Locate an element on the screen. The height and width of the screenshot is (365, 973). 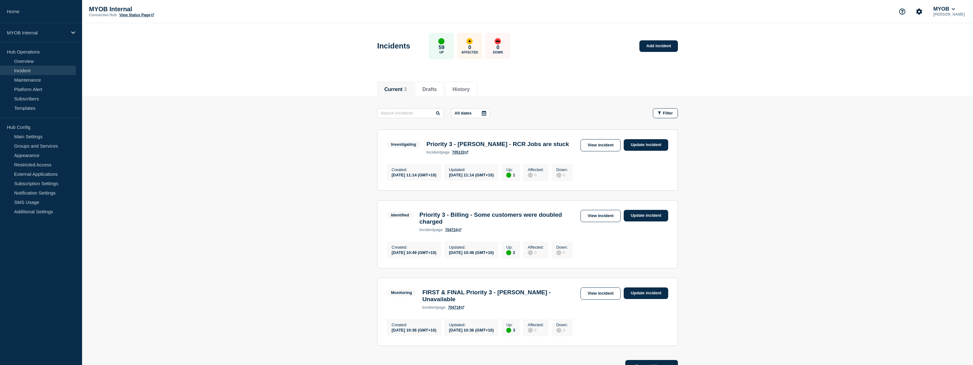
p: Up is located at coordinates (441, 52).